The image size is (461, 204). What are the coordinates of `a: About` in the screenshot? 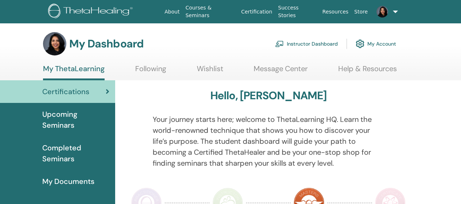 It's located at (172, 12).